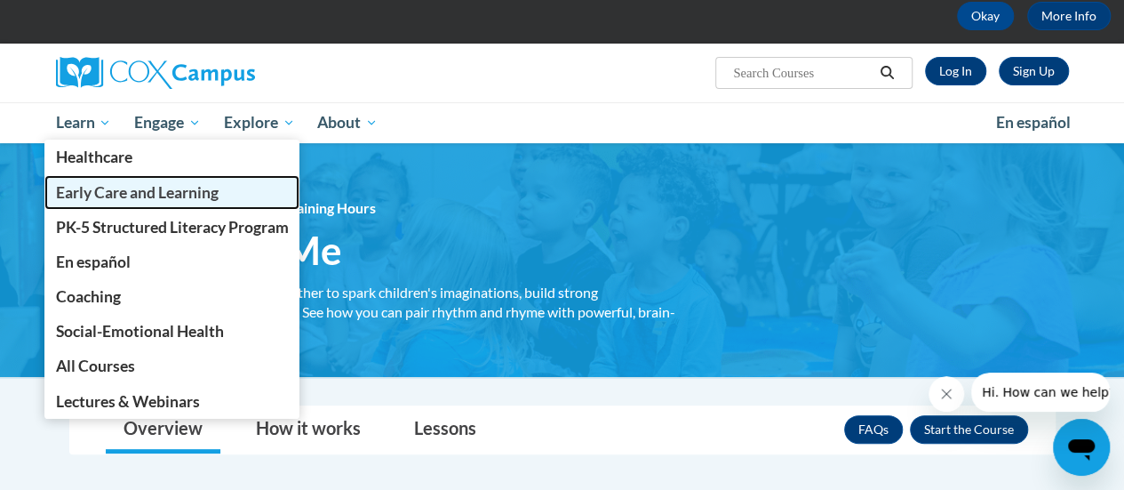 This screenshot has width=1124, height=490. What do you see at coordinates (1034, 71) in the screenshot?
I see `a: Register` at bounding box center [1034, 71].